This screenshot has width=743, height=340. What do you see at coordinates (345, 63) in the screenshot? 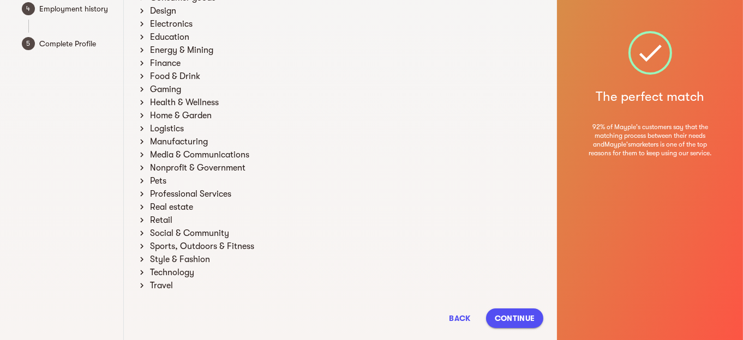
I see `div: Finance` at bounding box center [345, 63].